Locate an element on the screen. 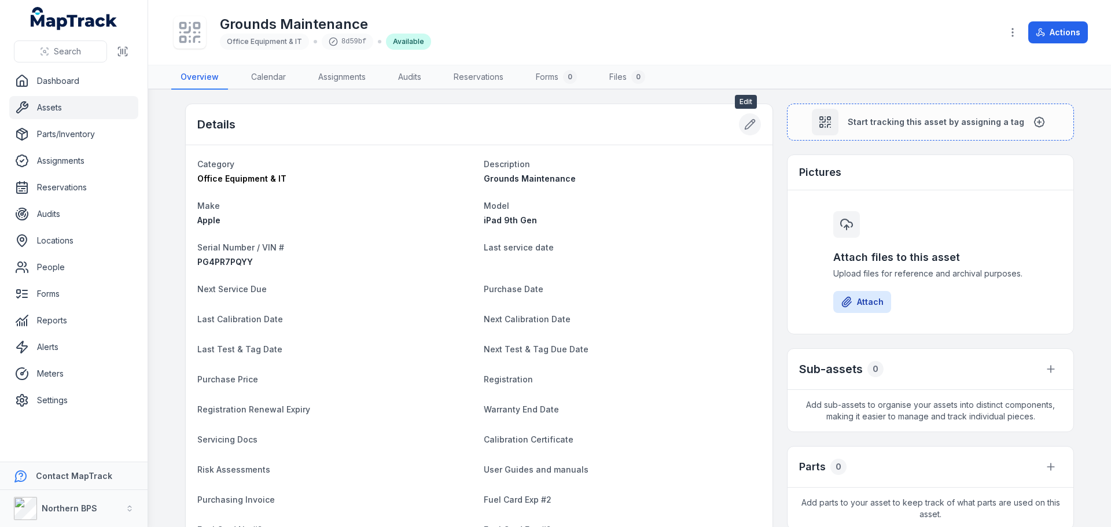  a: Calendar is located at coordinates (268, 78).